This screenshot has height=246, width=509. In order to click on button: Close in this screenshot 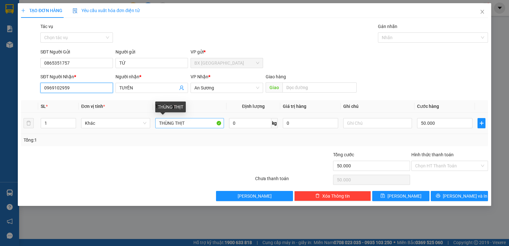, I will do `click(482, 12)`.